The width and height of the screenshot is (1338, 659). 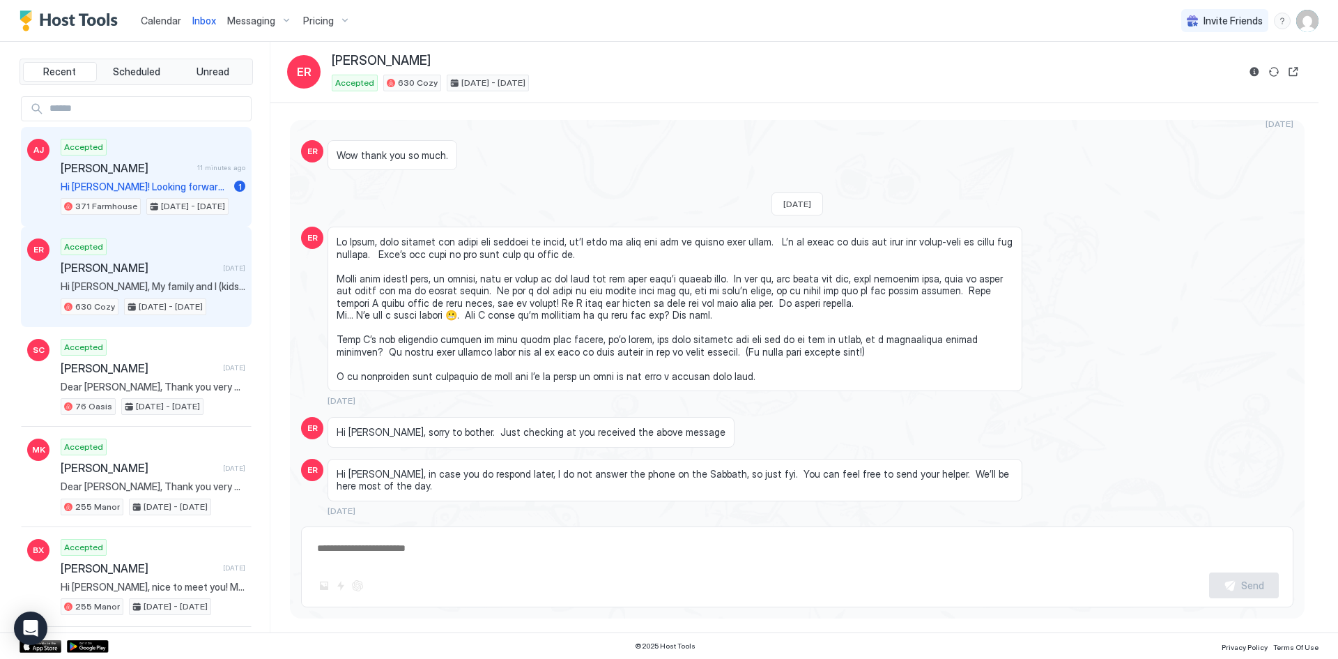 I want to click on button: Sync reservation, so click(x=1274, y=72).